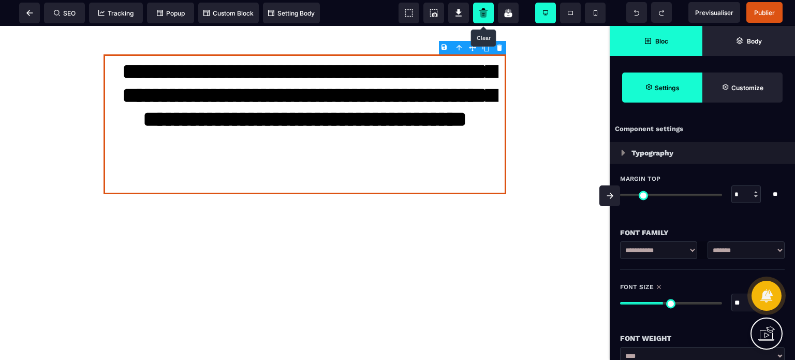 This screenshot has width=795, height=360. What do you see at coordinates (228, 13) in the screenshot?
I see `span: Custom Block` at bounding box center [228, 13].